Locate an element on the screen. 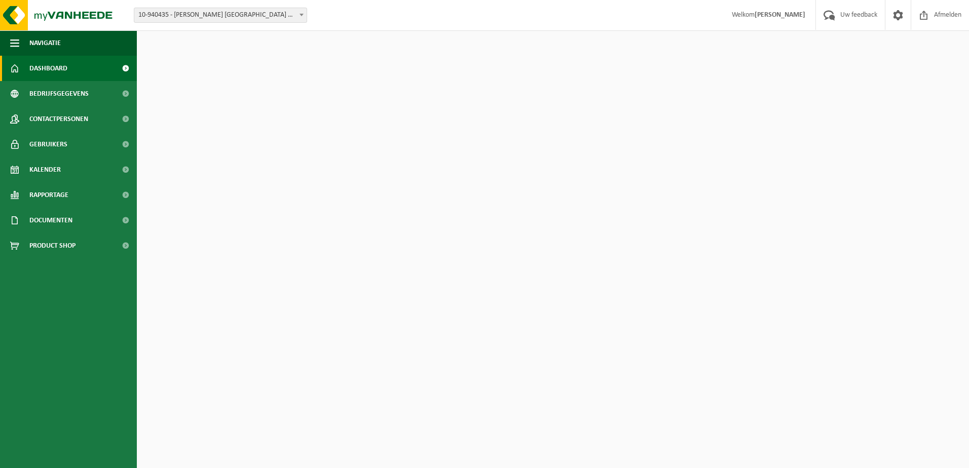 The height and width of the screenshot is (468, 969). span: Gebruikers is located at coordinates (48, 144).